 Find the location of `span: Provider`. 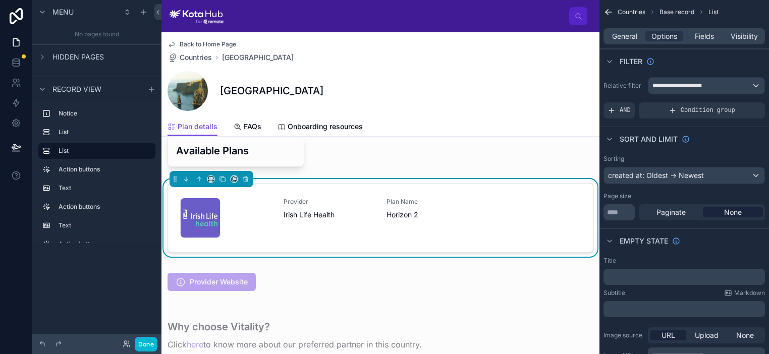

span: Provider is located at coordinates (329, 202).